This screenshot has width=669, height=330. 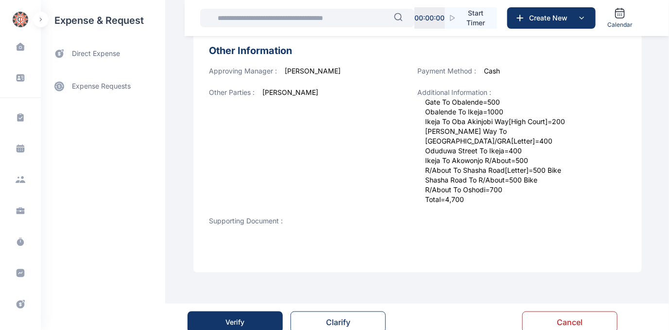 What do you see at coordinates (620, 18) in the screenshot?
I see `a: Calendar` at bounding box center [620, 18].